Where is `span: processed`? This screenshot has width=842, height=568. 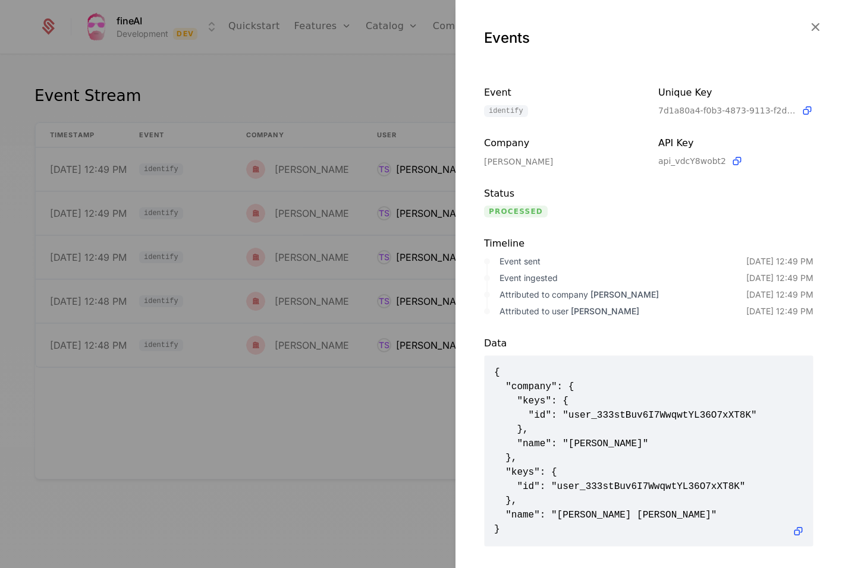
span: processed is located at coordinates (516, 212).